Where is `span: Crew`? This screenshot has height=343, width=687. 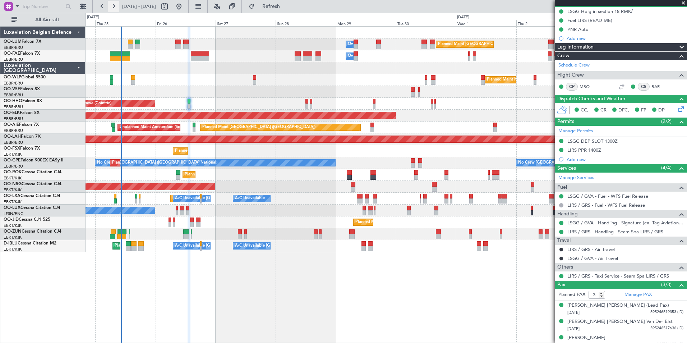 span: Crew is located at coordinates (564, 56).